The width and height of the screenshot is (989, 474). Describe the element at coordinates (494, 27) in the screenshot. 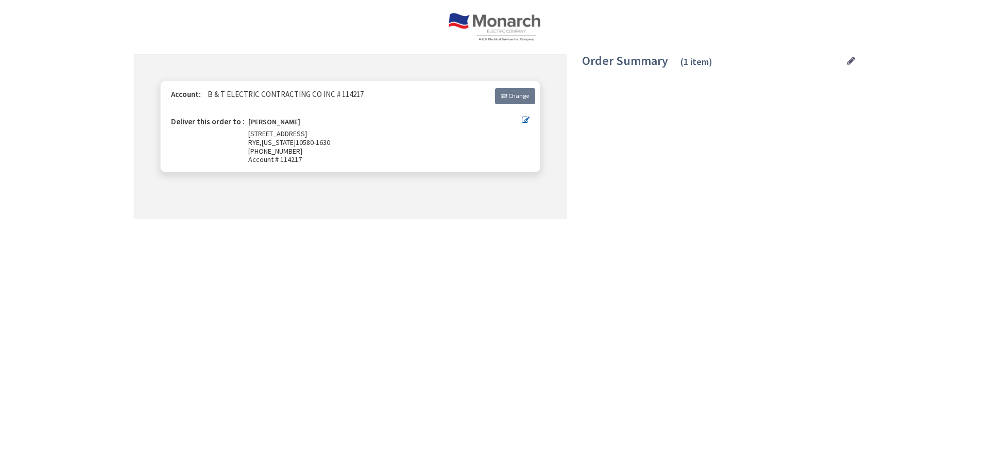

I see `img: Monarch Electric Company` at that location.